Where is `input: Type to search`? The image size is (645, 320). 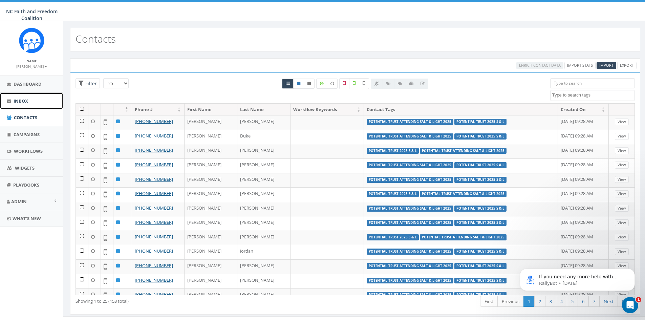 input: Type to search is located at coordinates (593, 83).